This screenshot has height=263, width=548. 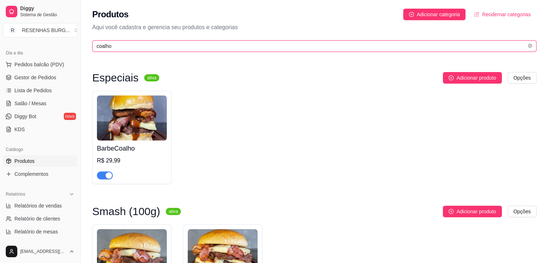 I want to click on input: Buscar por nome ou código do produto, so click(x=311, y=46).